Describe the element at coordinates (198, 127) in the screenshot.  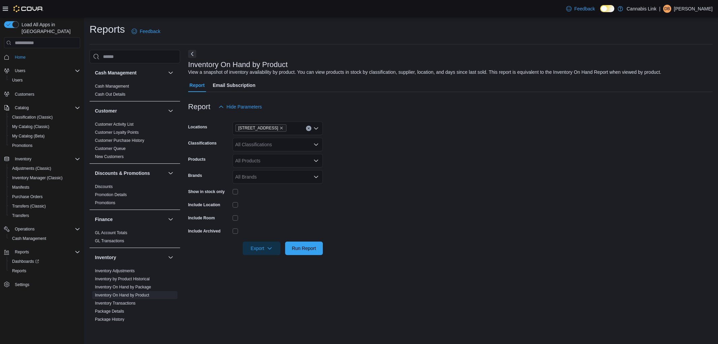
I see `label: Locations` at that location.